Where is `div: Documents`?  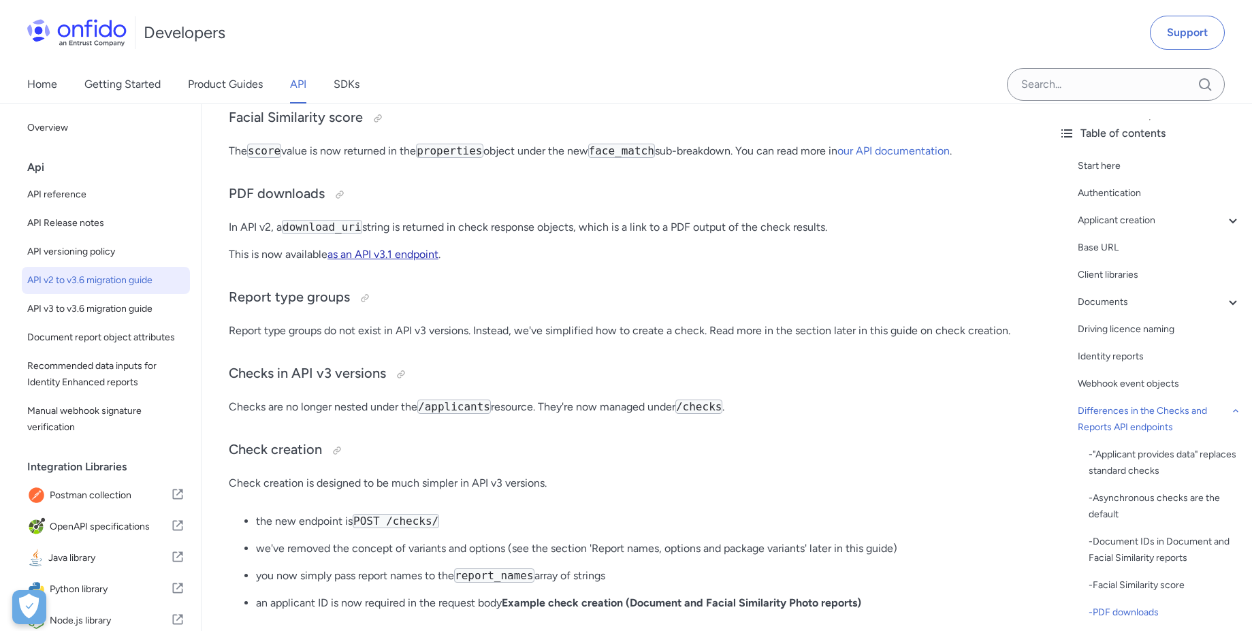 div: Documents is located at coordinates (1159, 302).